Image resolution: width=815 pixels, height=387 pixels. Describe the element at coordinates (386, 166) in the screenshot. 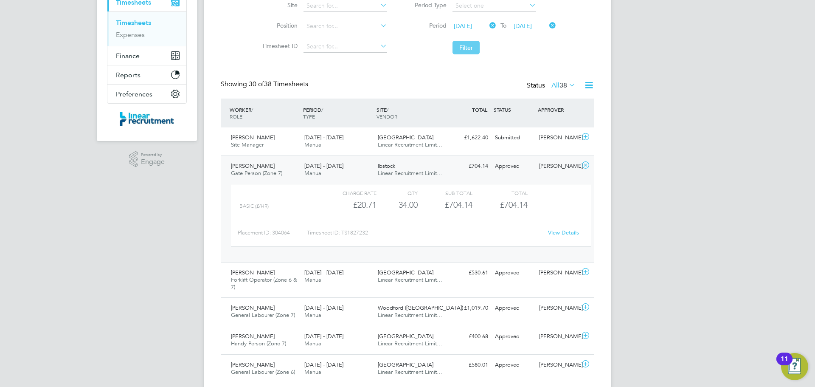

I see `span: Ibstock` at that location.